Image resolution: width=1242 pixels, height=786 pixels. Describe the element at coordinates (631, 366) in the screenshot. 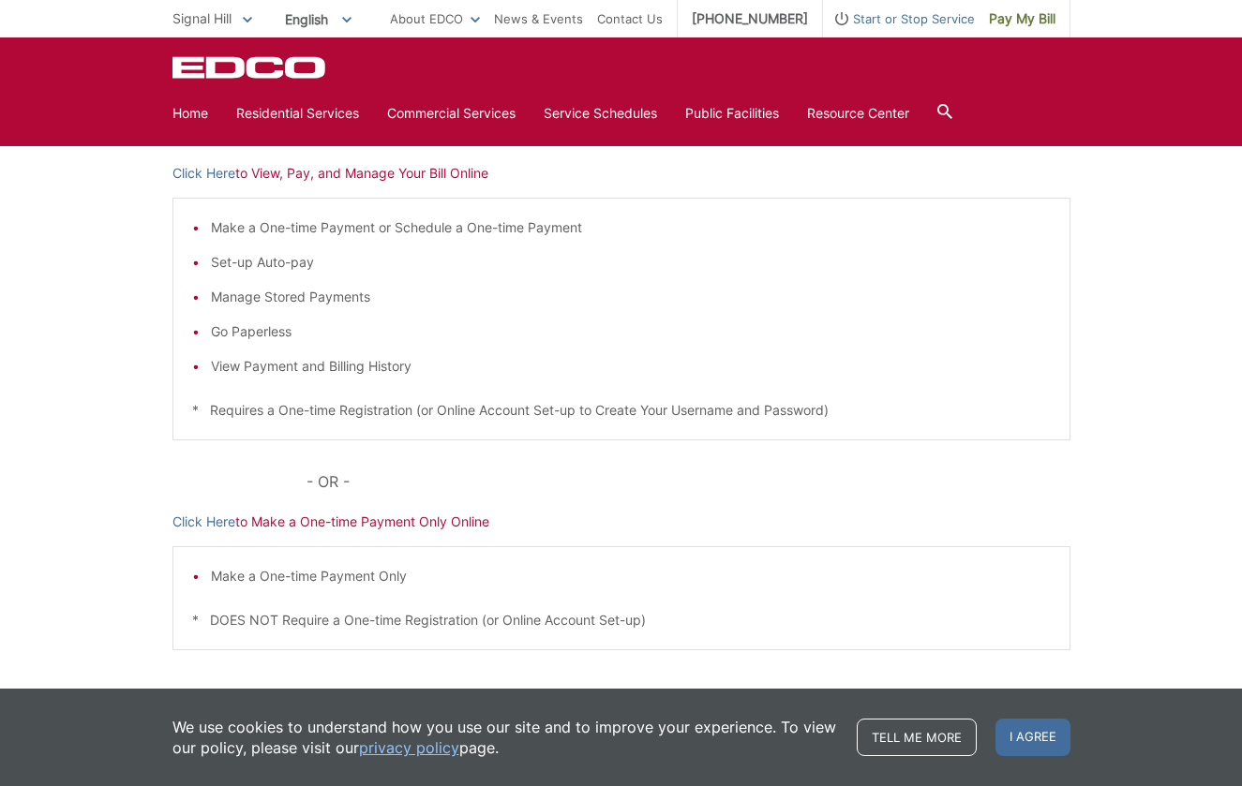

I see `li: View Payment and Billing History` at that location.